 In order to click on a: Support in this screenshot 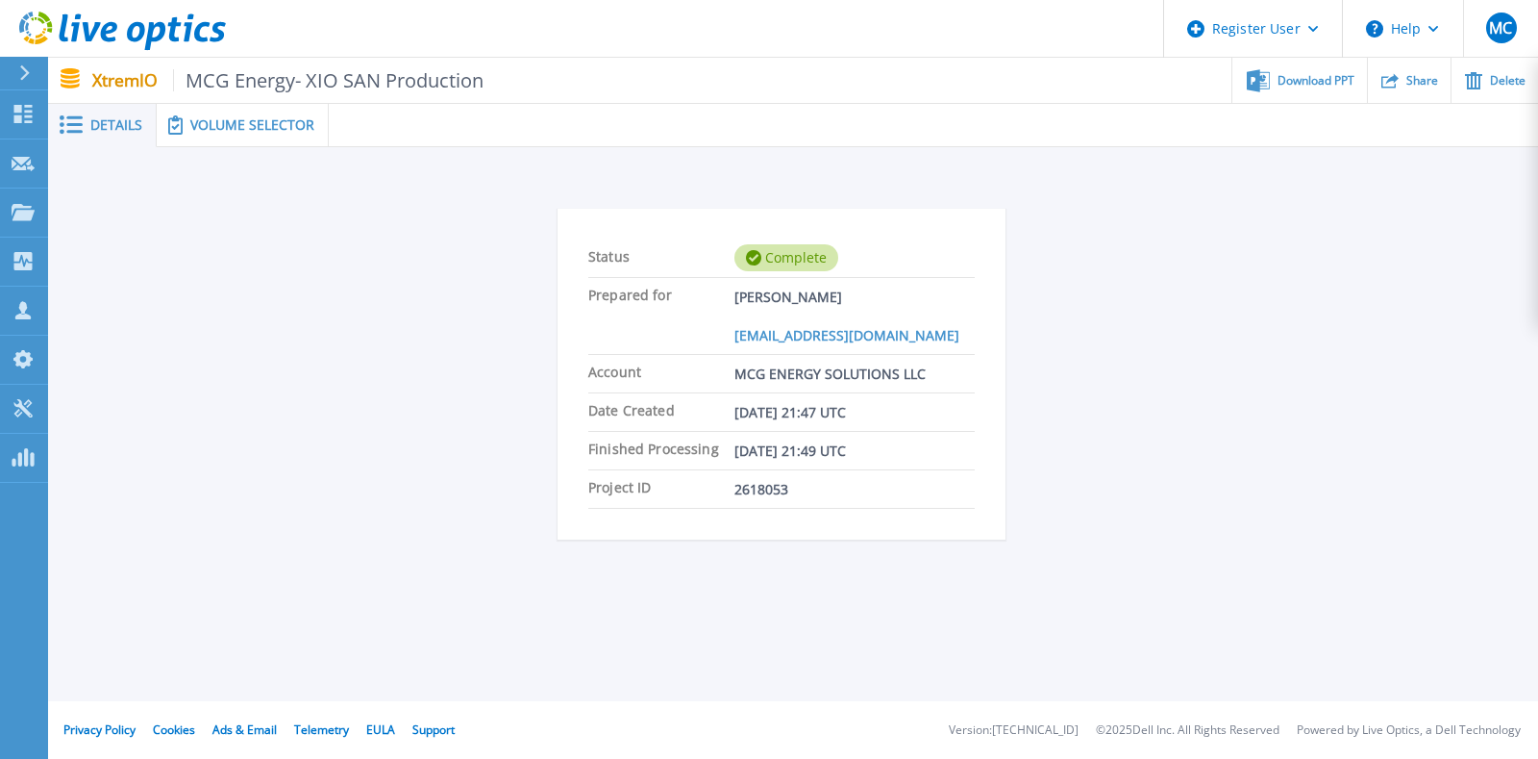, I will do `click(434, 729)`.